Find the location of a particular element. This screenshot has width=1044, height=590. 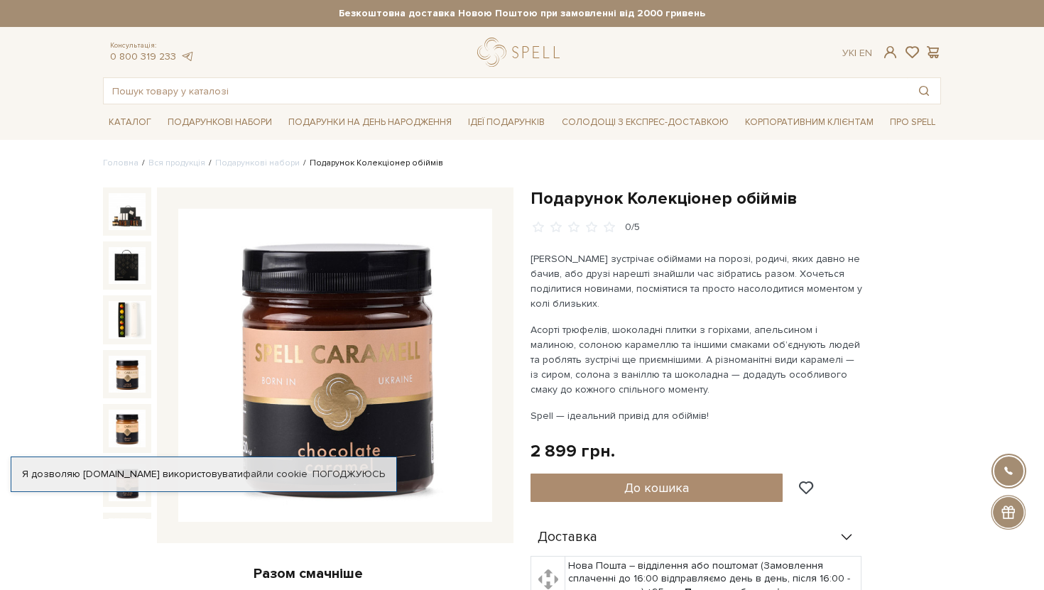

div: 2 899 грн. is located at coordinates (572, 451).